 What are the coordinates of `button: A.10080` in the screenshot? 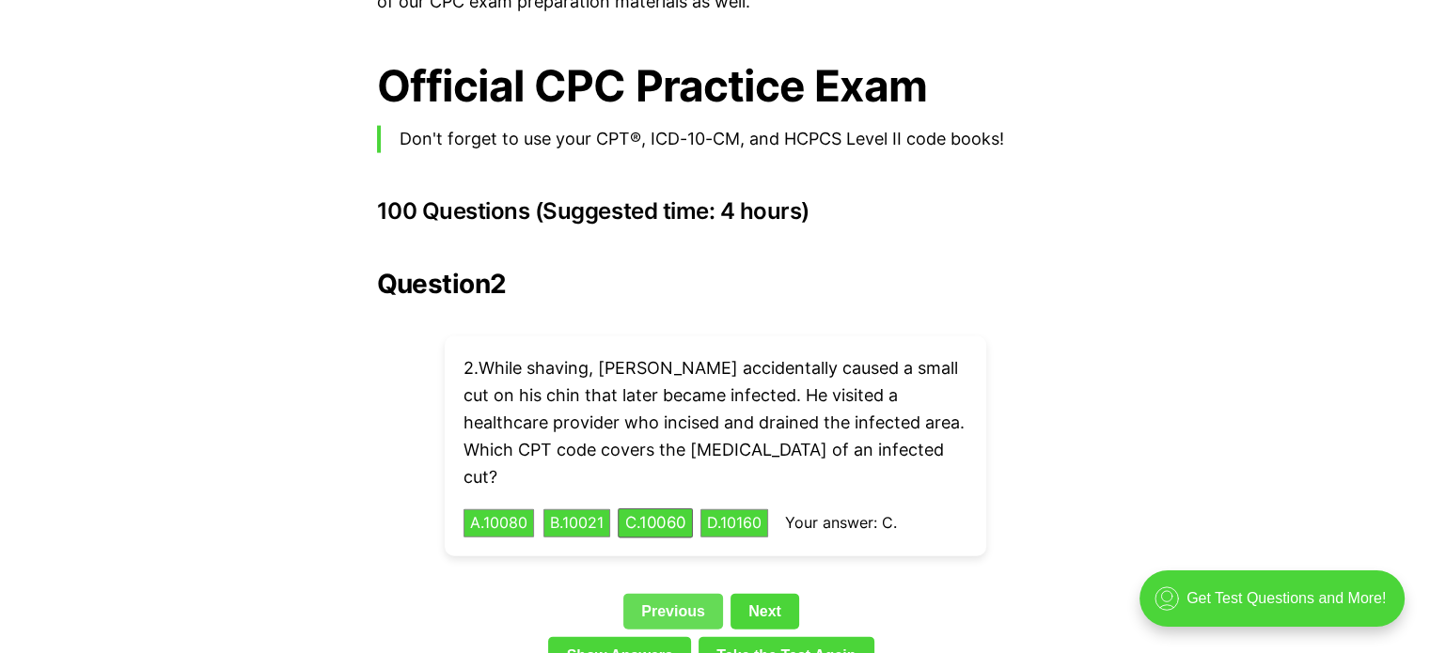 It's located at (498, 524).